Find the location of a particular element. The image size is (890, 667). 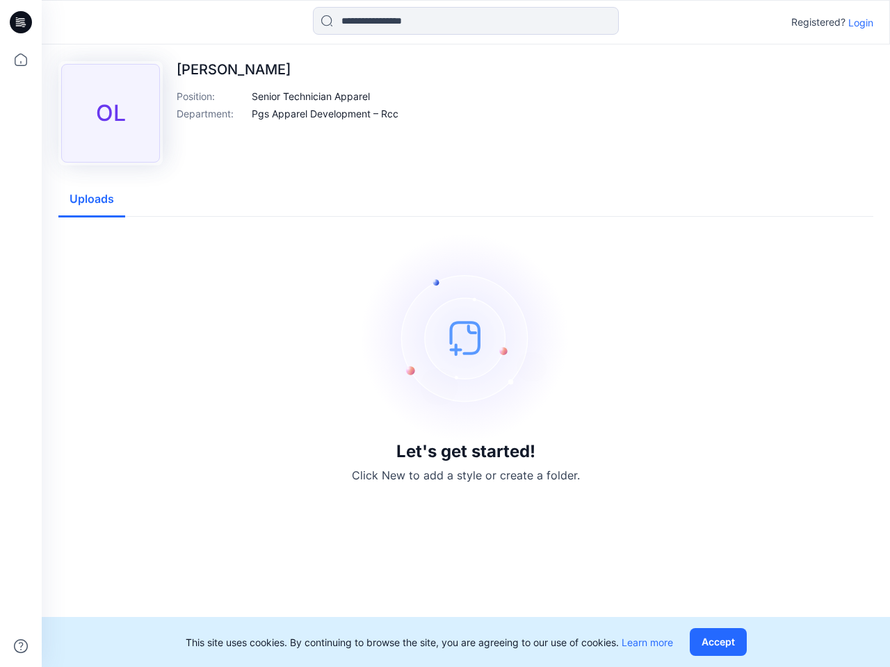

p: Department : is located at coordinates (211, 113).